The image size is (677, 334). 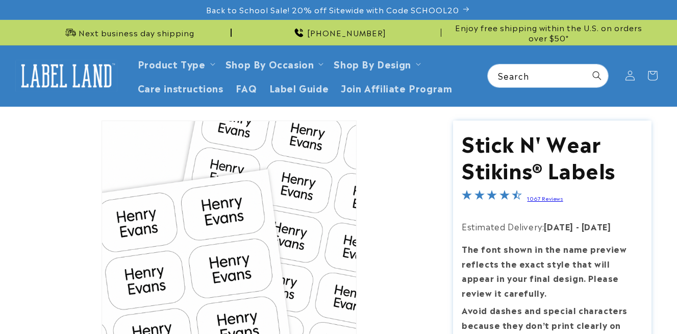 What do you see at coordinates (372, 63) in the screenshot?
I see `a: Shop By Design` at bounding box center [372, 63].